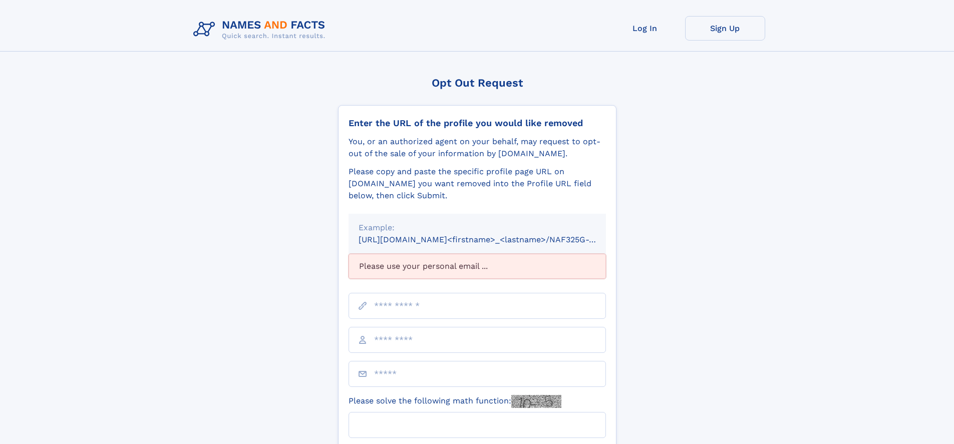 The width and height of the screenshot is (954, 444). I want to click on a: Sign Up, so click(725, 28).